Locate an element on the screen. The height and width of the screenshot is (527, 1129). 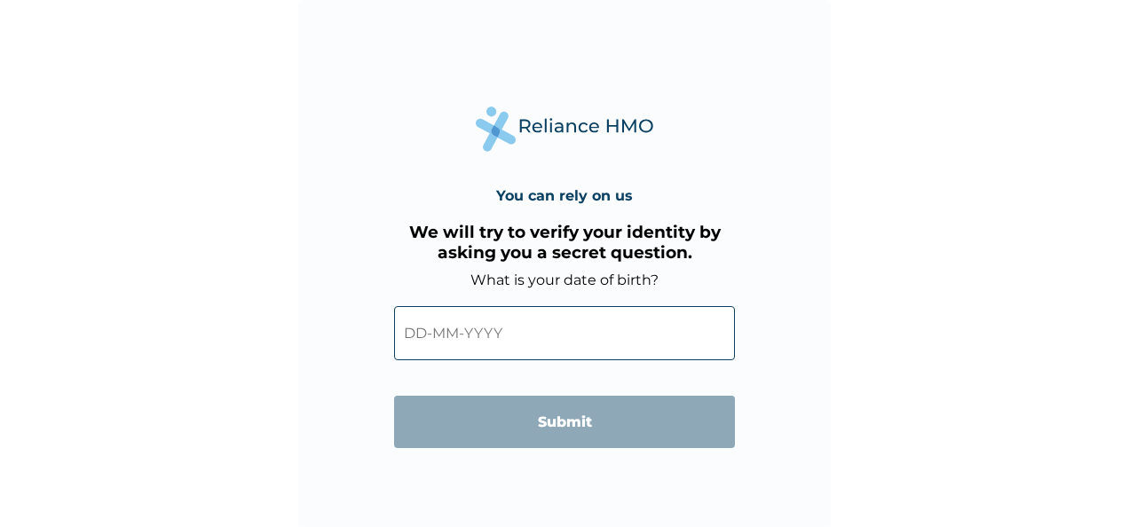
img: Reliance Health's Logo is located at coordinates (564, 129).